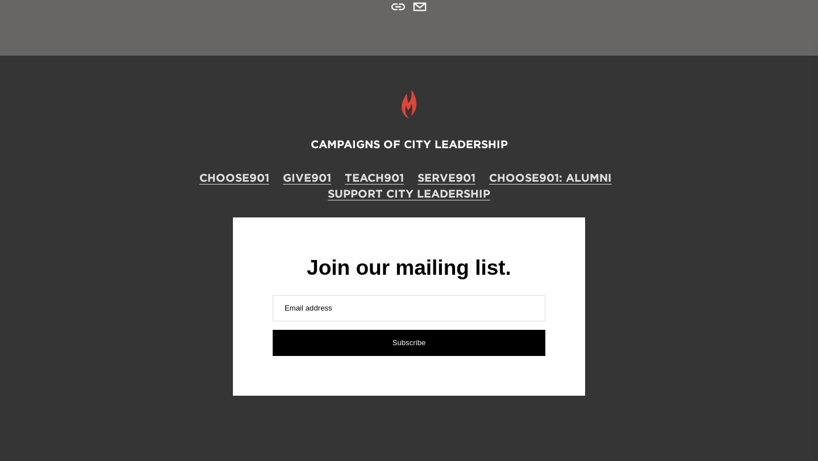 This screenshot has height=461, width=818. Describe the element at coordinates (446, 177) in the screenshot. I see `a: SERVE901` at that location.